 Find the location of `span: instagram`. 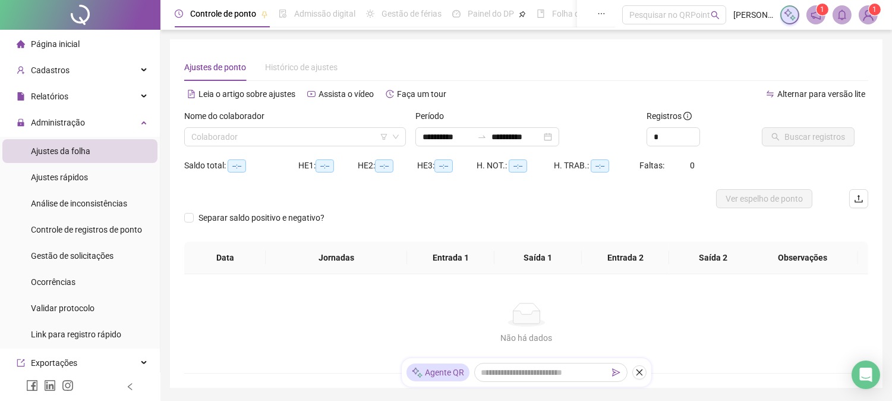

span: instagram is located at coordinates (68, 385).